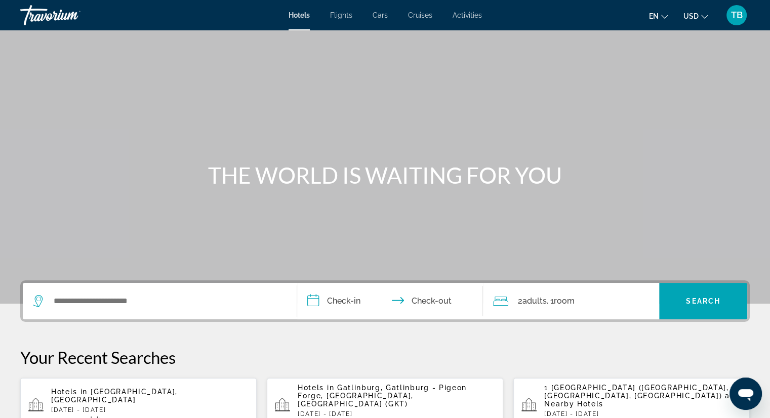 The image size is (770, 418). I want to click on a: Hotels, so click(299, 15).